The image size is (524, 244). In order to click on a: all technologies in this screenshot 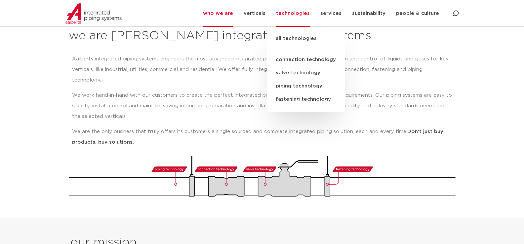, I will do `click(306, 42)`.